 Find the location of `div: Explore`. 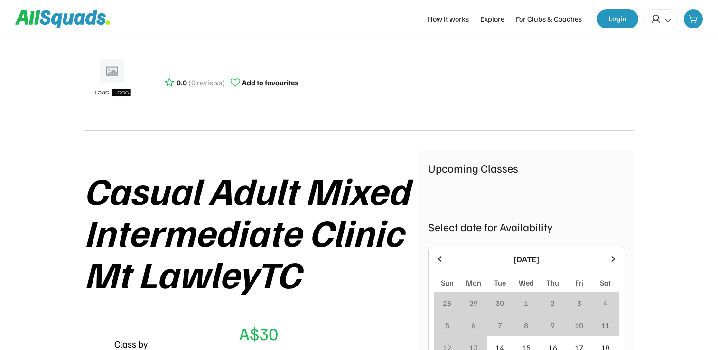

div: Explore is located at coordinates (492, 19).